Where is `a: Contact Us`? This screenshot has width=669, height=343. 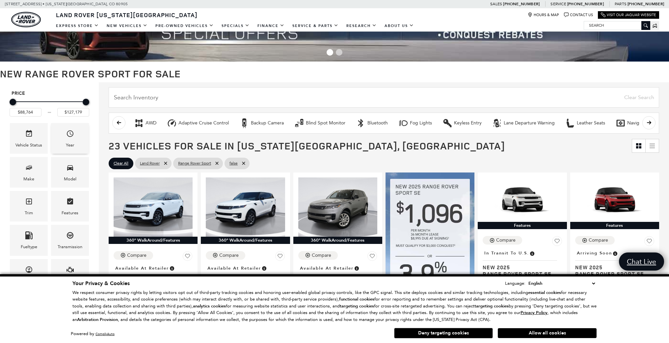
a: Contact Us is located at coordinates (578, 15).